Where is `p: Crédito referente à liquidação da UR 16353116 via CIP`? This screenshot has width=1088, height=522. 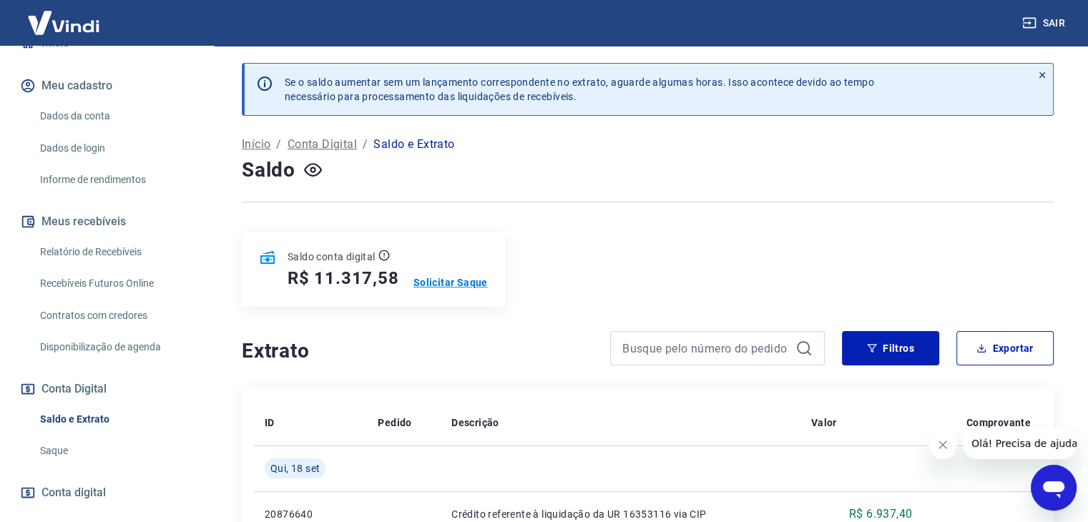
p: Crédito referente à liquidação da UR 16353116 via CIP is located at coordinates (620, 514).